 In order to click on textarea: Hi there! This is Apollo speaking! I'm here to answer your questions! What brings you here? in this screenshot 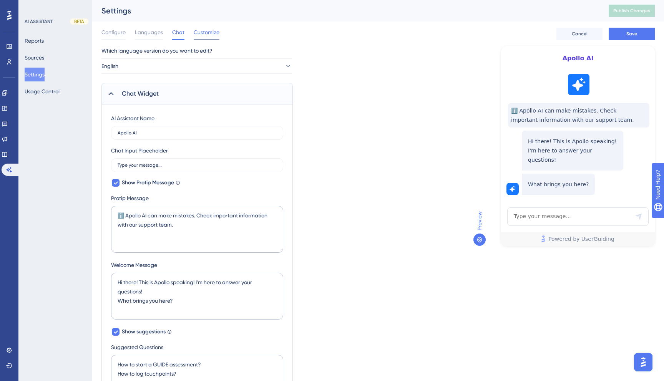, I will do `click(197, 296)`.